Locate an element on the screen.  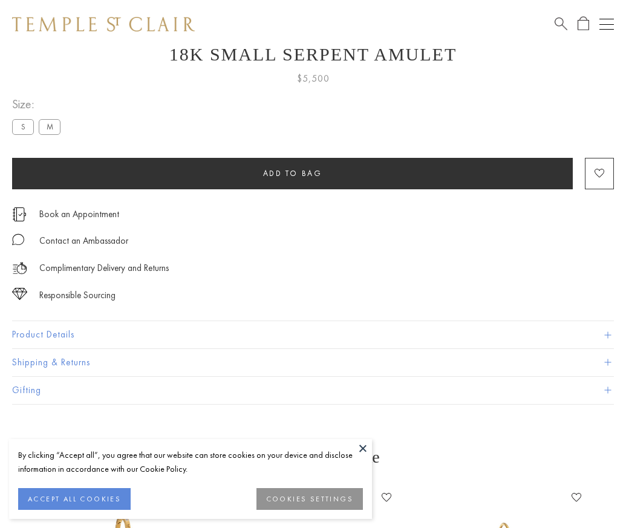
img: icon_appointment.svg is located at coordinates (19, 214).